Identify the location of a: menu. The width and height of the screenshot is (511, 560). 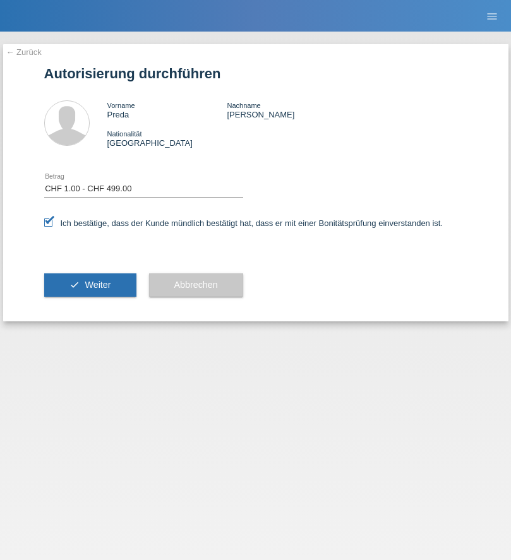
(492, 16).